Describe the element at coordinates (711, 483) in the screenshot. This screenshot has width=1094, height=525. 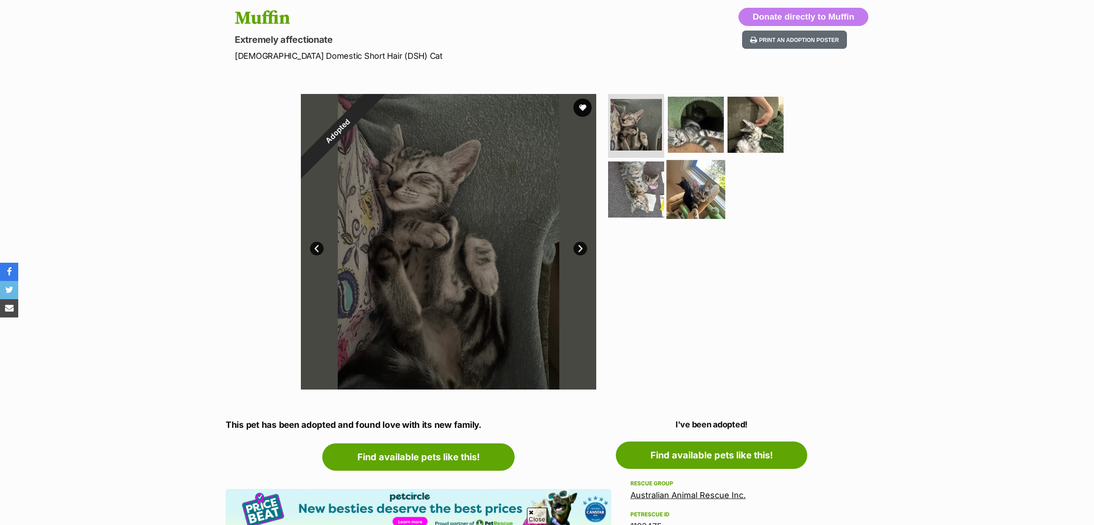
I see `div: Rescue group` at that location.